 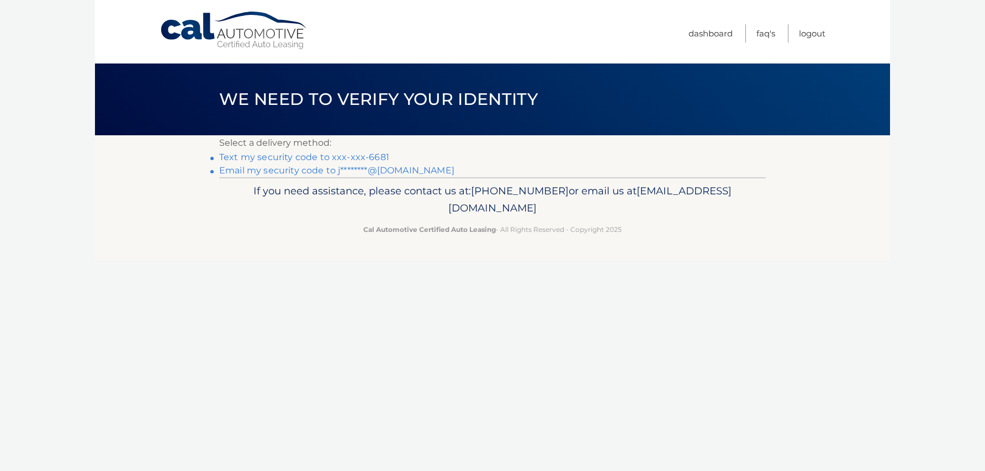 I want to click on p: - All Rights Reserved - Copyright 2025, so click(x=493, y=229).